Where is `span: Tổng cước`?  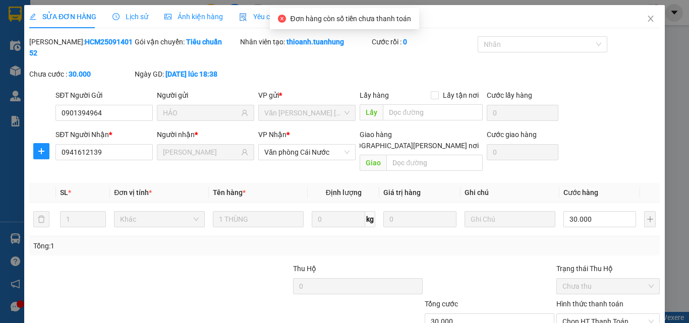 span: Tổng cước is located at coordinates (441, 304).